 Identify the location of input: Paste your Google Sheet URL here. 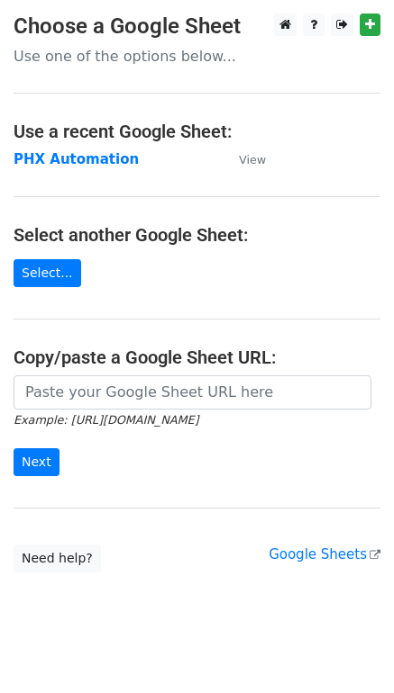
(192, 393).